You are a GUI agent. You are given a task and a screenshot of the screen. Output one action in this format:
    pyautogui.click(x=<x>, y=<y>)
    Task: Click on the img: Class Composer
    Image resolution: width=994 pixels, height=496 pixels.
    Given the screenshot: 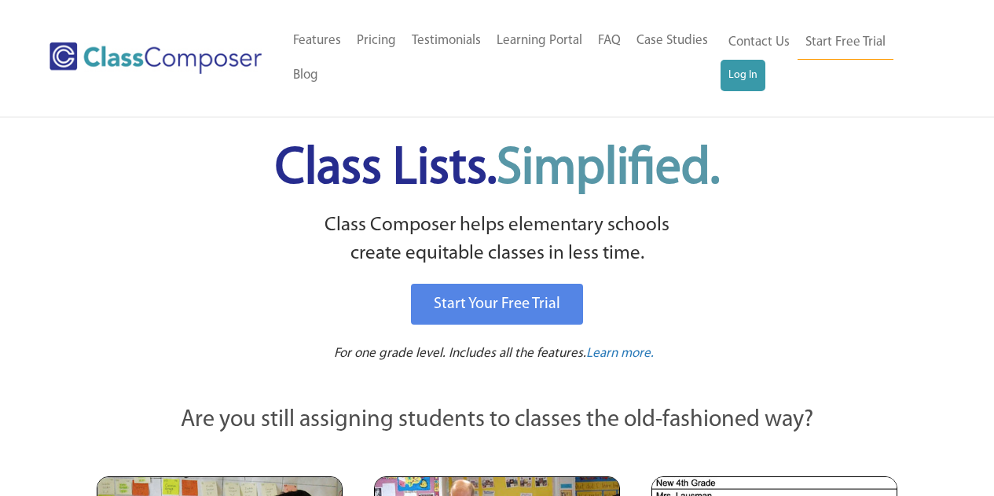 What is the action you would take?
    pyautogui.click(x=156, y=58)
    